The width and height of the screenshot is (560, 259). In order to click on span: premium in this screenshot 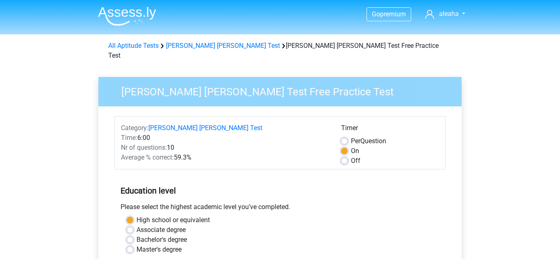, I will do `click(393, 14)`.